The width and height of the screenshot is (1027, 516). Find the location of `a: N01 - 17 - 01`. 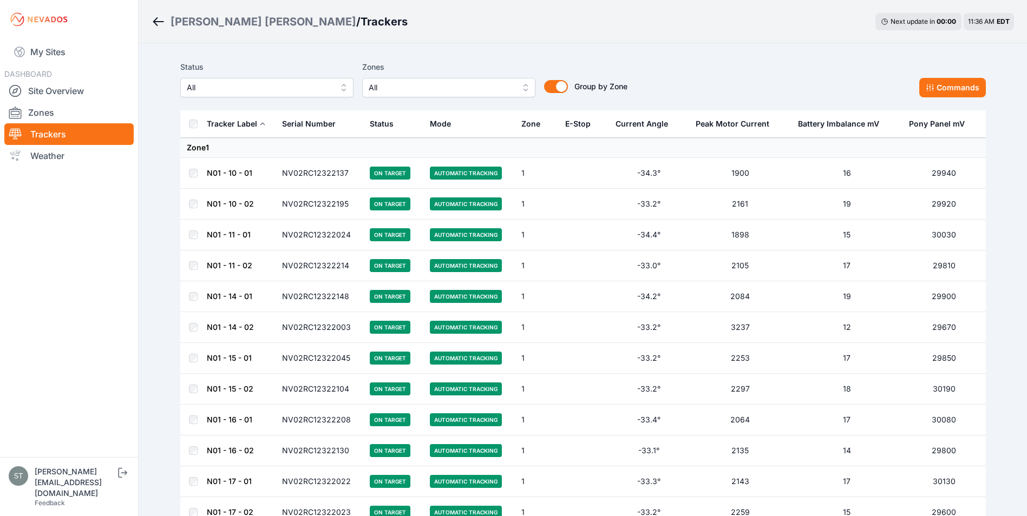

a: N01 - 17 - 01 is located at coordinates (229, 481).